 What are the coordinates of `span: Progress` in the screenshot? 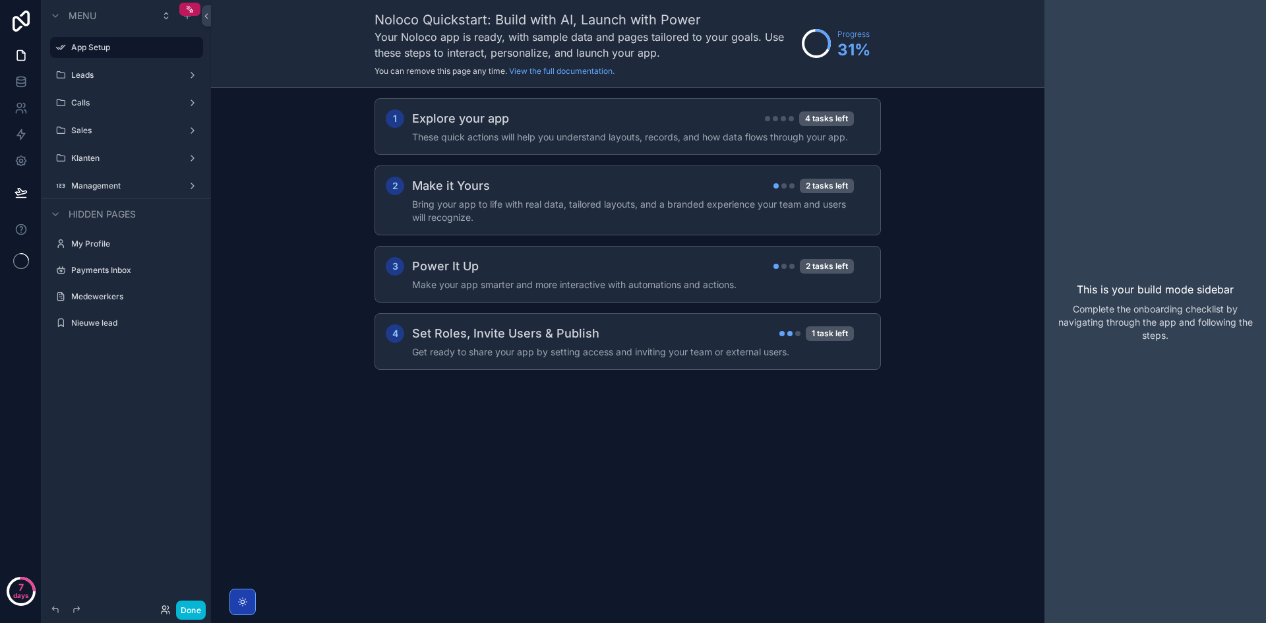 It's located at (854, 34).